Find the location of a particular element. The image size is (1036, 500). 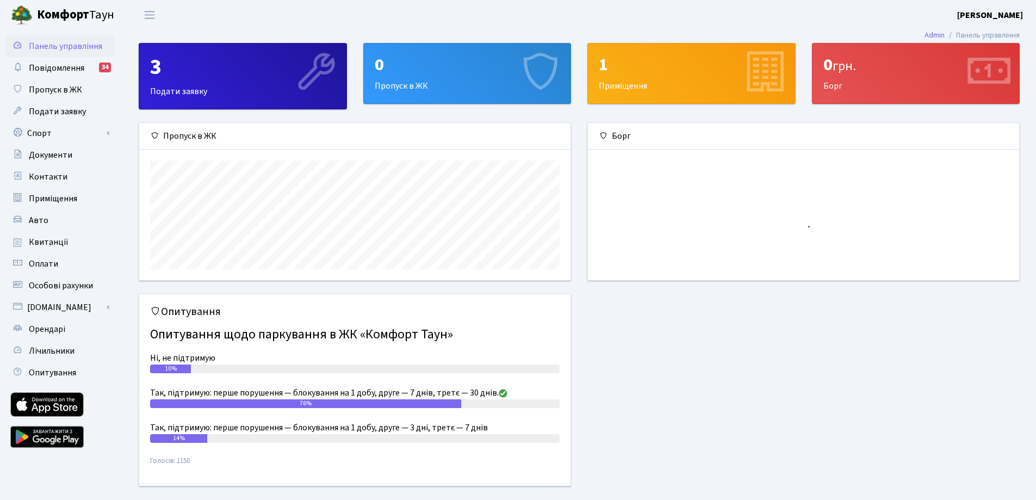

span: Приміщення is located at coordinates (53, 198).